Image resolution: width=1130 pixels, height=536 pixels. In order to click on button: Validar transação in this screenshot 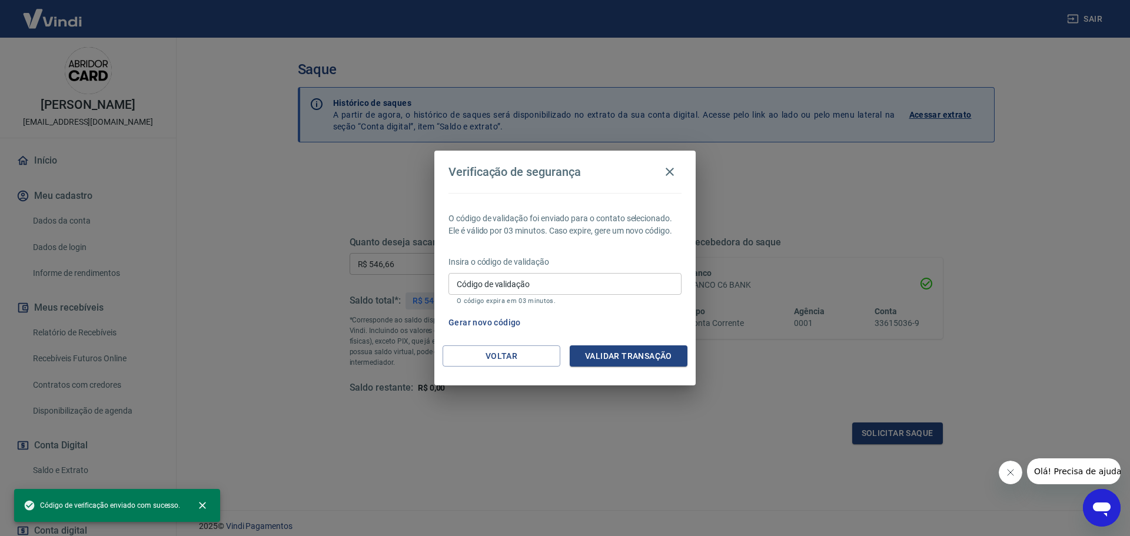, I will do `click(629, 356)`.